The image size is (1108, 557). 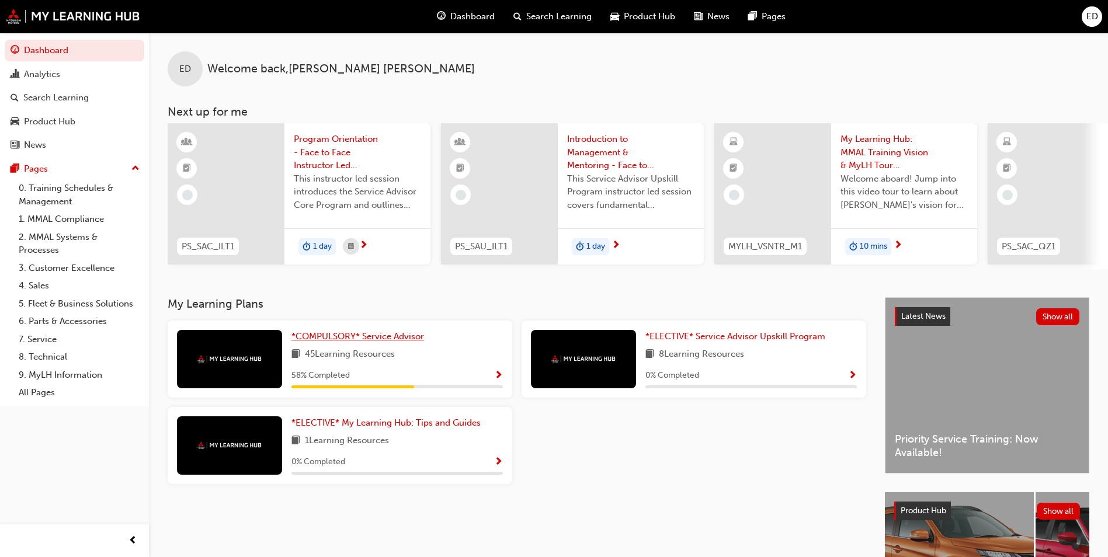 I want to click on div: Pages, so click(x=36, y=169).